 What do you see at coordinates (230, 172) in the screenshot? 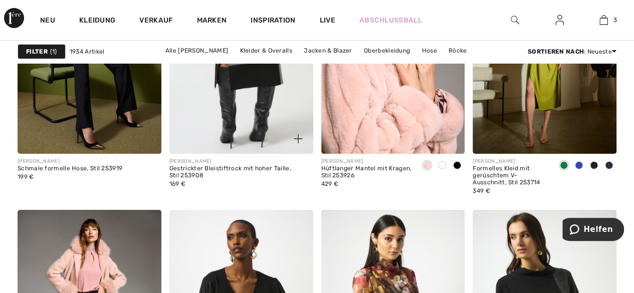
I see `font: Gestrickter Bleistiftrock mit hoher Taille, Stil 253908` at bounding box center [230, 172].